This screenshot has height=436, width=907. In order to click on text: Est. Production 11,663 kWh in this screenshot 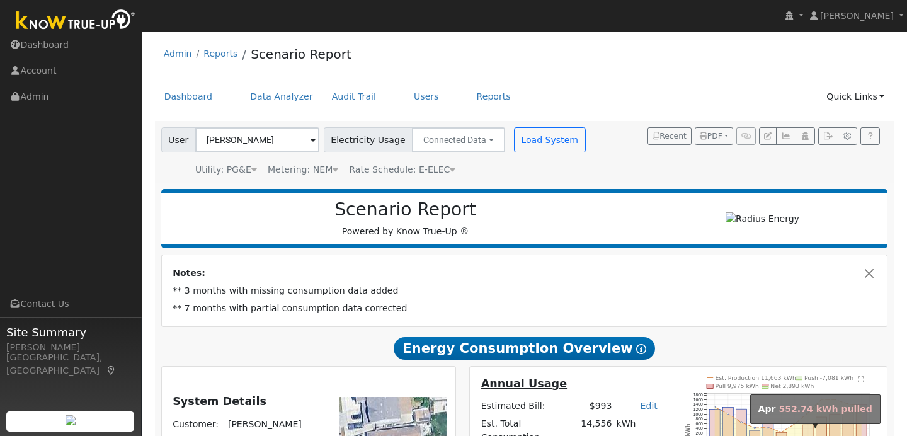, I will do `click(756, 377)`.